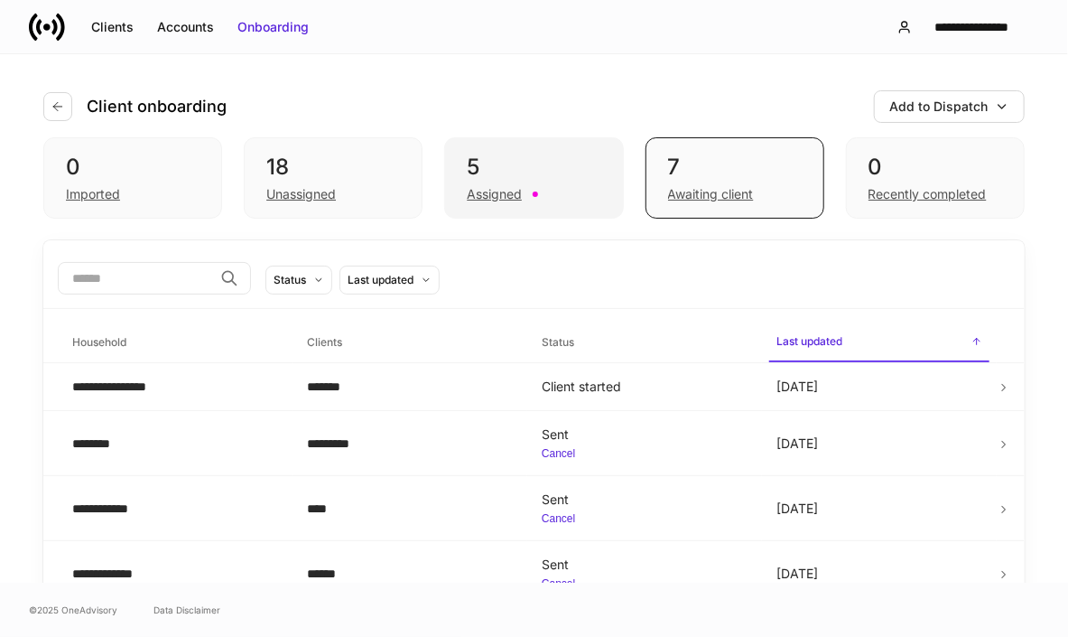 The height and width of the screenshot is (637, 1068). I want to click on div: Accounts, so click(185, 27).